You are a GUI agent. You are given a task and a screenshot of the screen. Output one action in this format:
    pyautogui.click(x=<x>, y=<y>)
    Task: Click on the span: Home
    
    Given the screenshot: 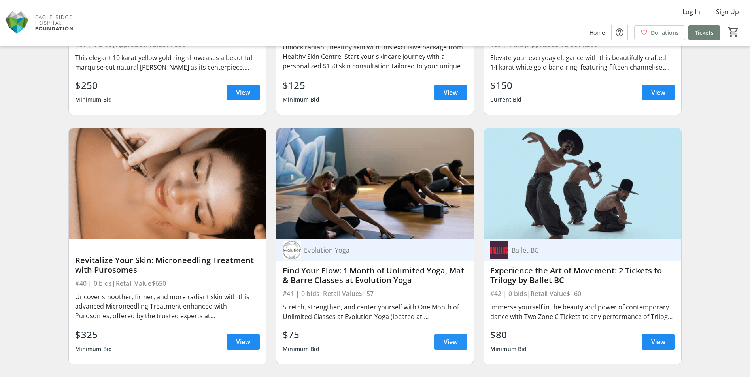 What is the action you would take?
    pyautogui.click(x=597, y=32)
    